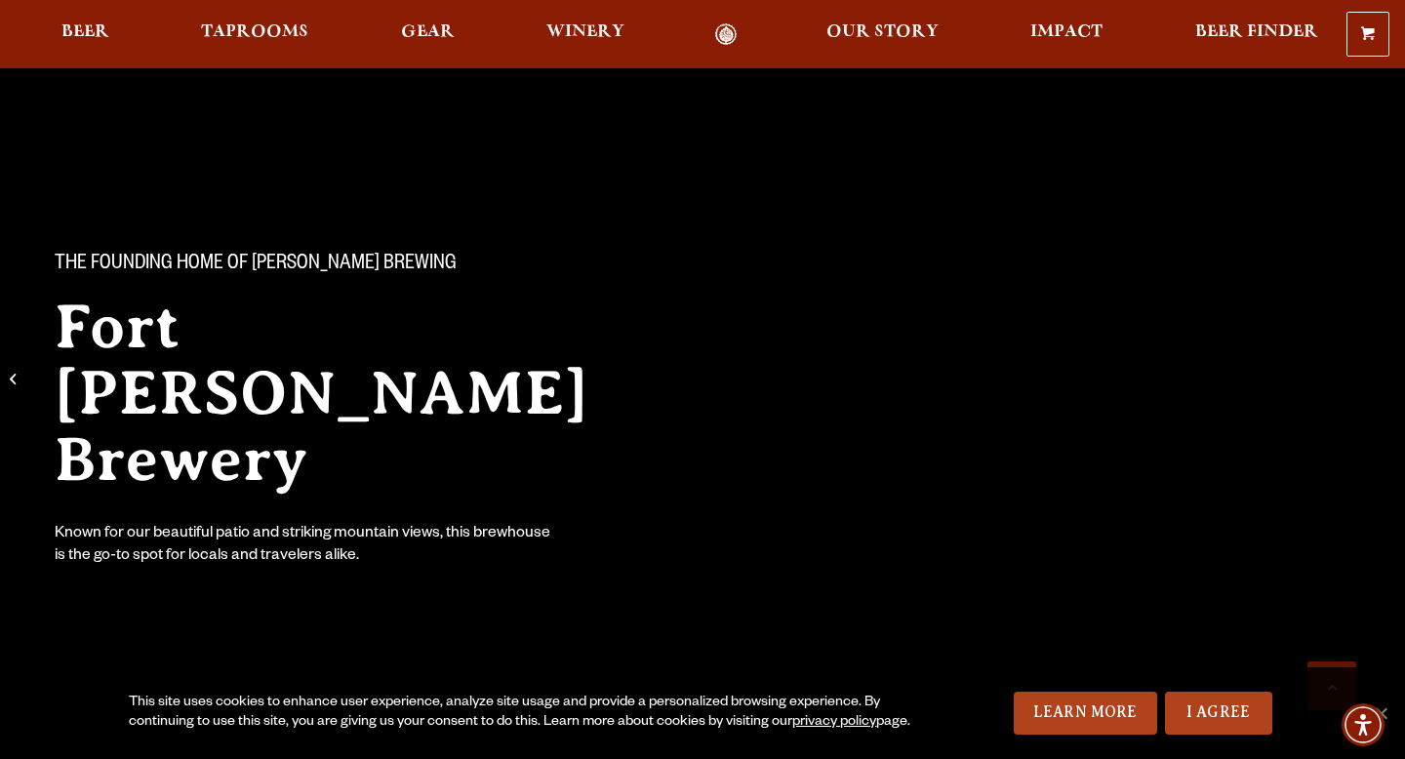  What do you see at coordinates (255, 32) in the screenshot?
I see `span: Taprooms` at bounding box center [255, 32].